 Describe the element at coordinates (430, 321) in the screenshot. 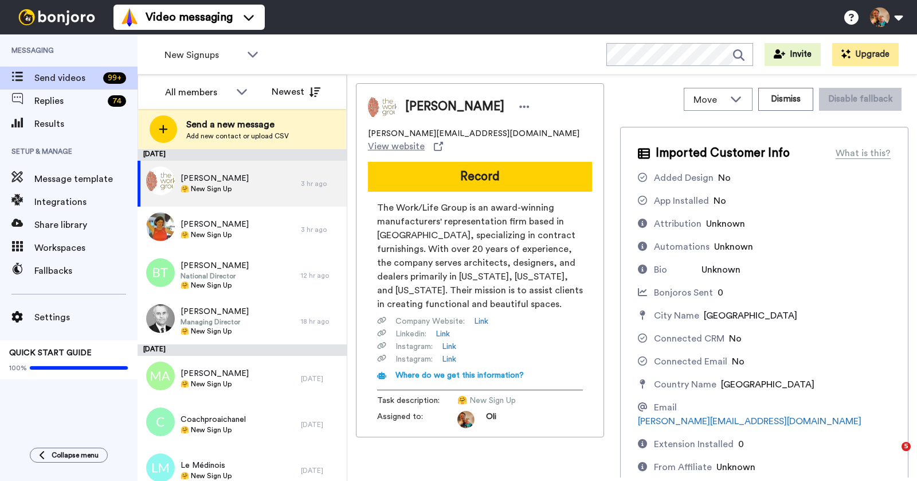

I see `span: Company Website :` at that location.